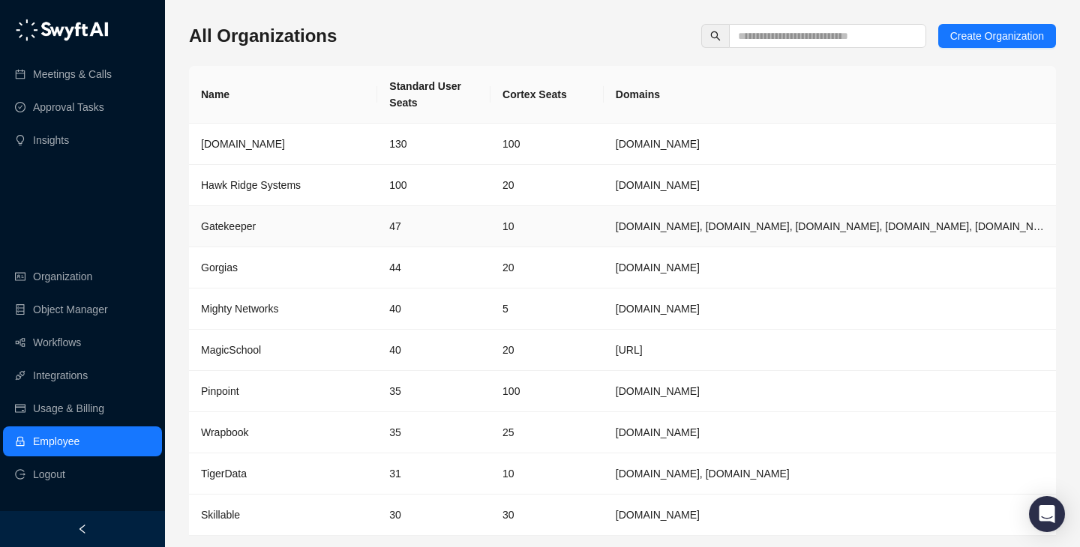 Image resolution: width=1080 pixels, height=547 pixels. What do you see at coordinates (547, 433) in the screenshot?
I see `td: 25` at bounding box center [547, 433].